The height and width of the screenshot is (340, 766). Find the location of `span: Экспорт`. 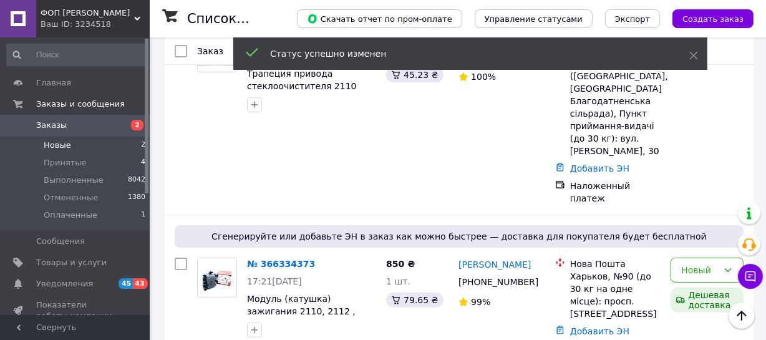

span: Экспорт is located at coordinates (633, 19).